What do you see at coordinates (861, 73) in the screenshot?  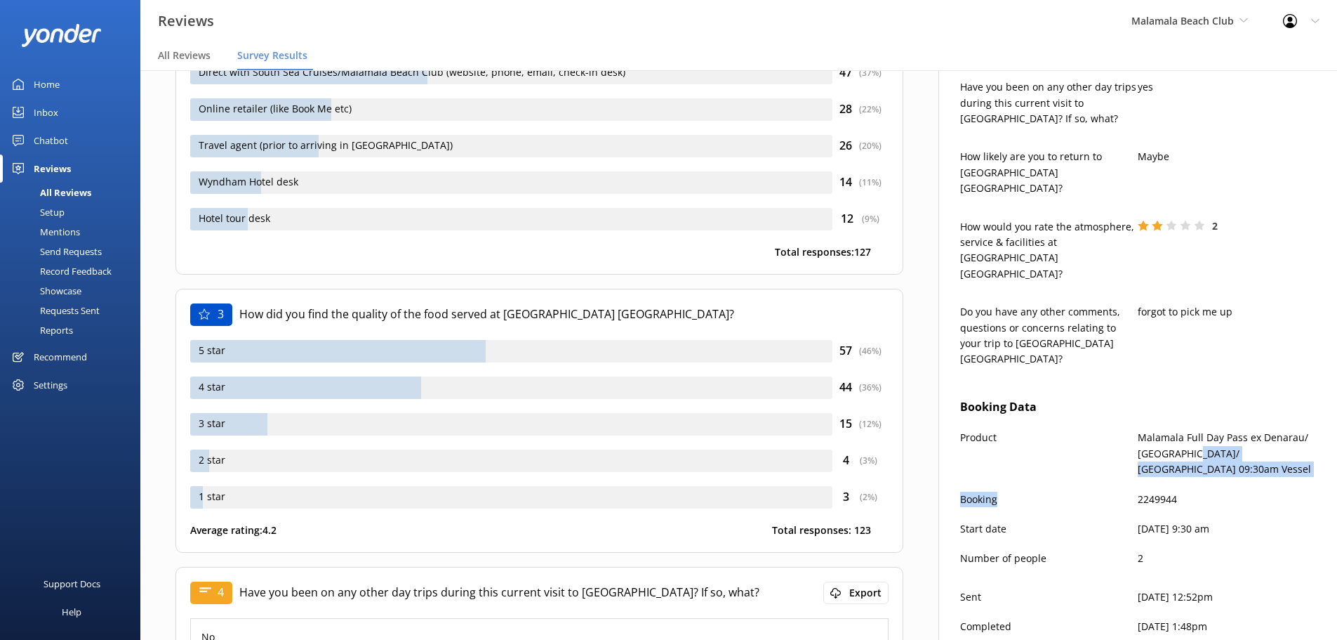 I see `div: 47` at bounding box center [861, 73].